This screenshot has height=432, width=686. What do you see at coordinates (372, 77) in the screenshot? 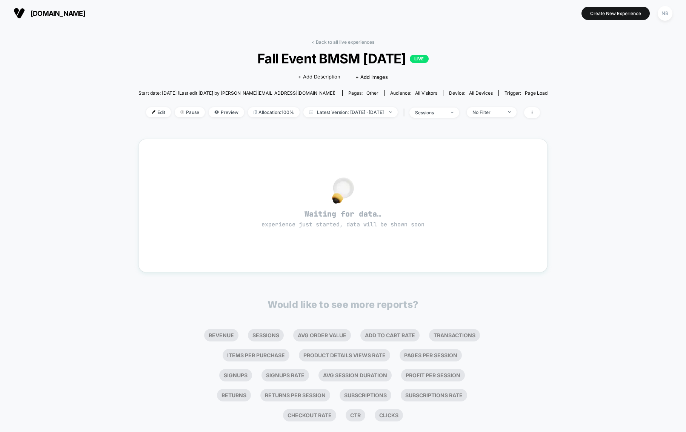
I see `span: + Add Images` at bounding box center [372, 77].